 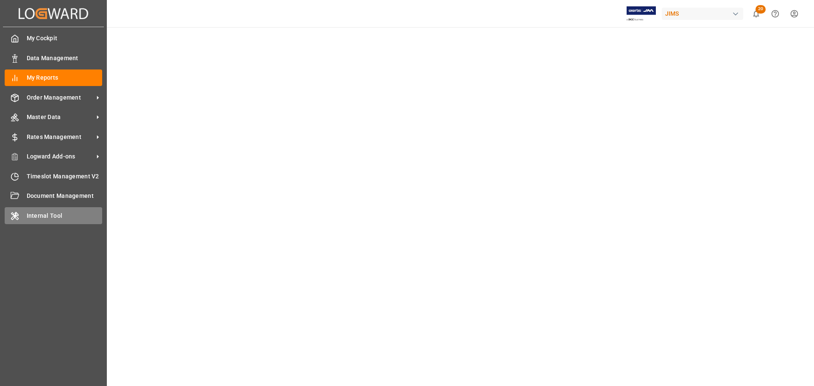 I want to click on span: 20, so click(x=760, y=9).